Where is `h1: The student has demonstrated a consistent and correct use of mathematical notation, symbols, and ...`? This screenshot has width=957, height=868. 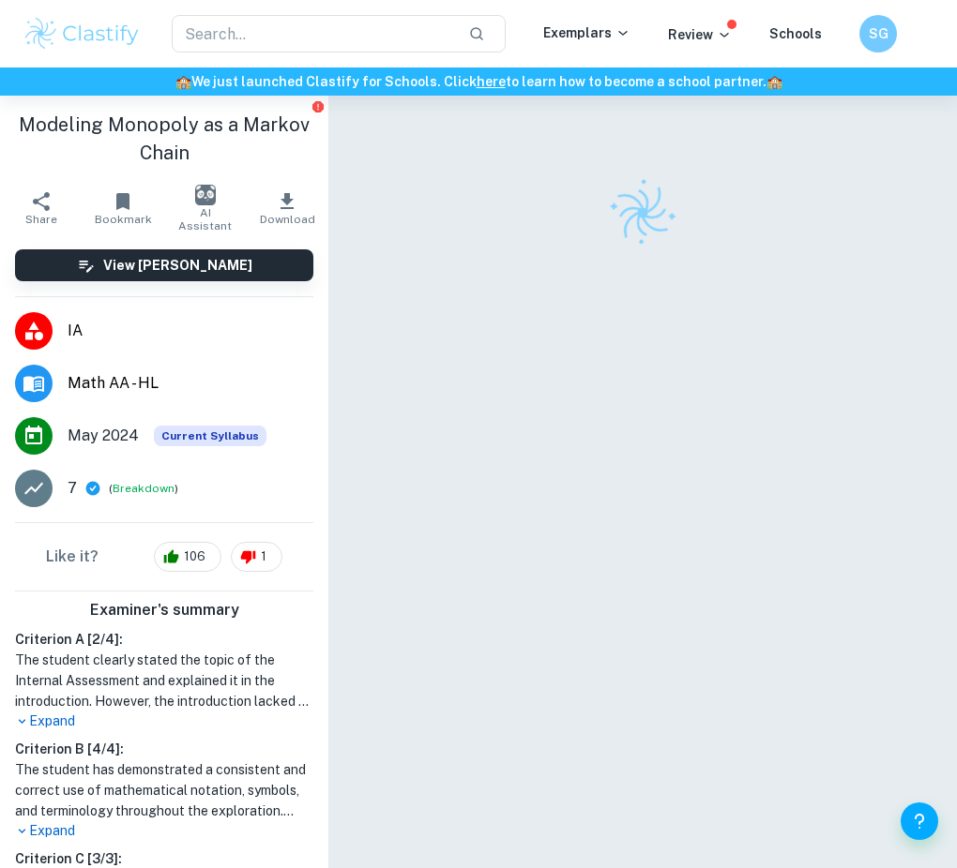
h1: The student has demonstrated a consistent and correct use of mathematical notation, symbols, and ... is located at coordinates (164, 791).